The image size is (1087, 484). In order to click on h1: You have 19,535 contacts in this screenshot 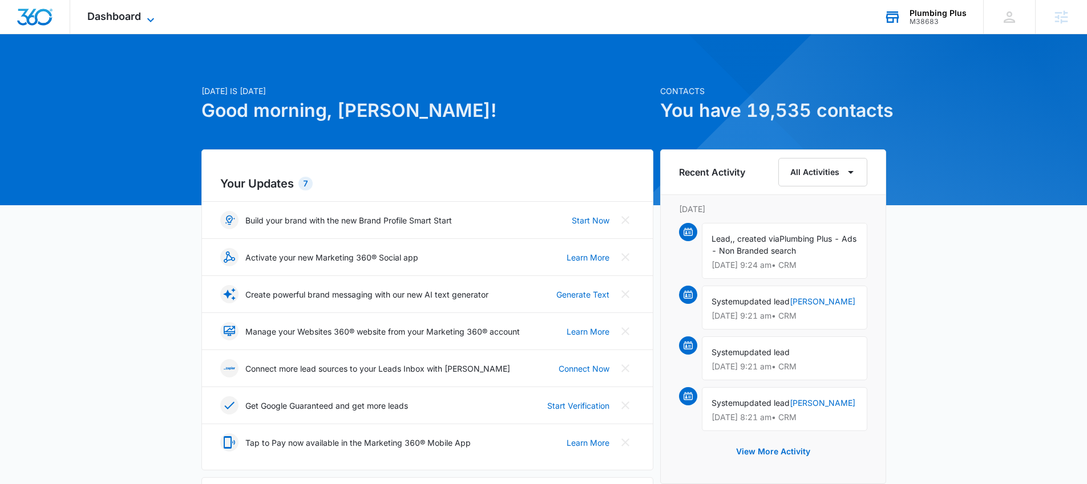, I will do `click(773, 111)`.